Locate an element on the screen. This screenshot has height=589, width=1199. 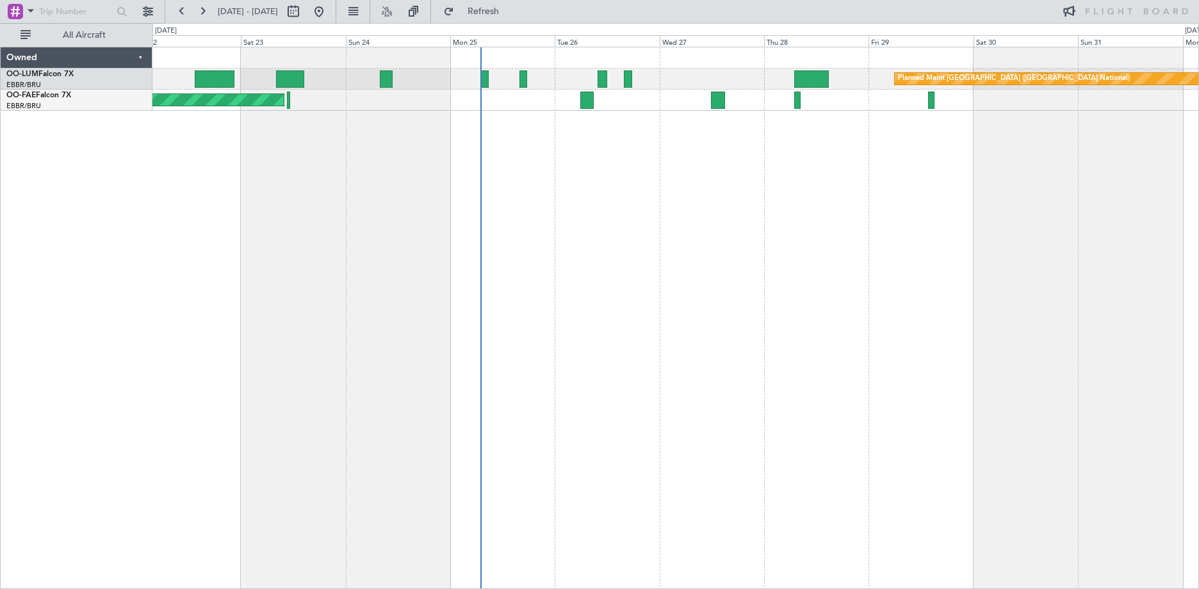
div: Wed 27 is located at coordinates (712, 41).